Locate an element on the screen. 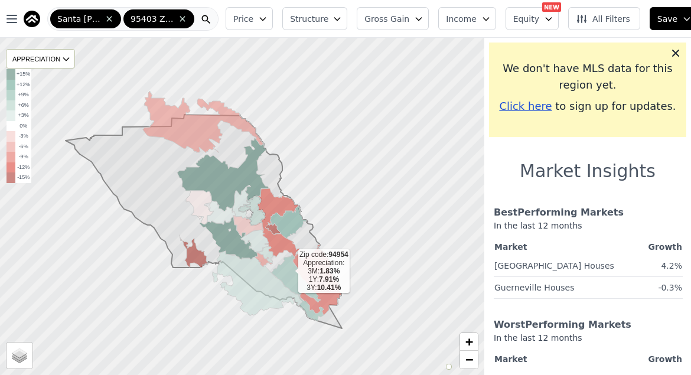 The image size is (691, 375). img: Pellego is located at coordinates (32, 19).